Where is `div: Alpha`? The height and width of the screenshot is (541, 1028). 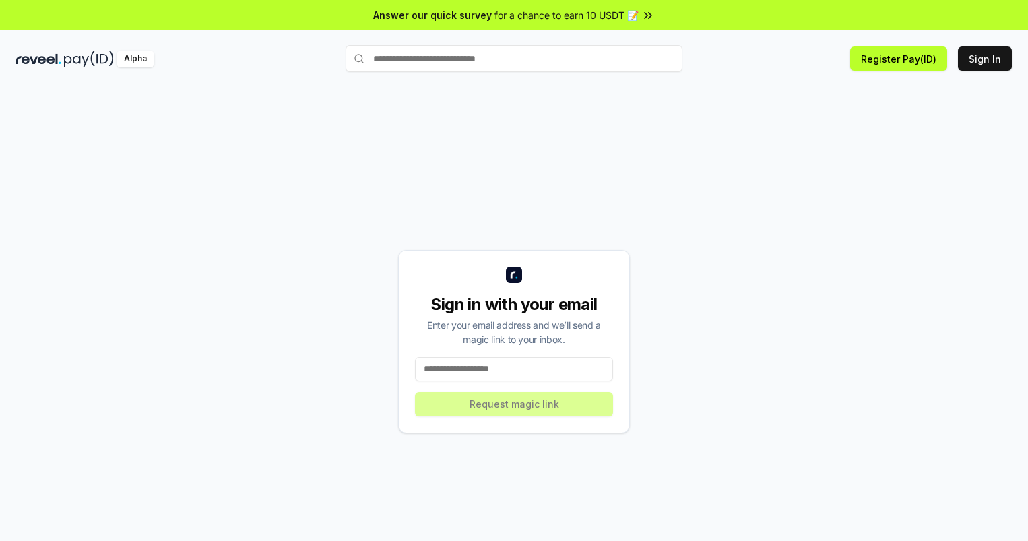 div: Alpha is located at coordinates (135, 59).